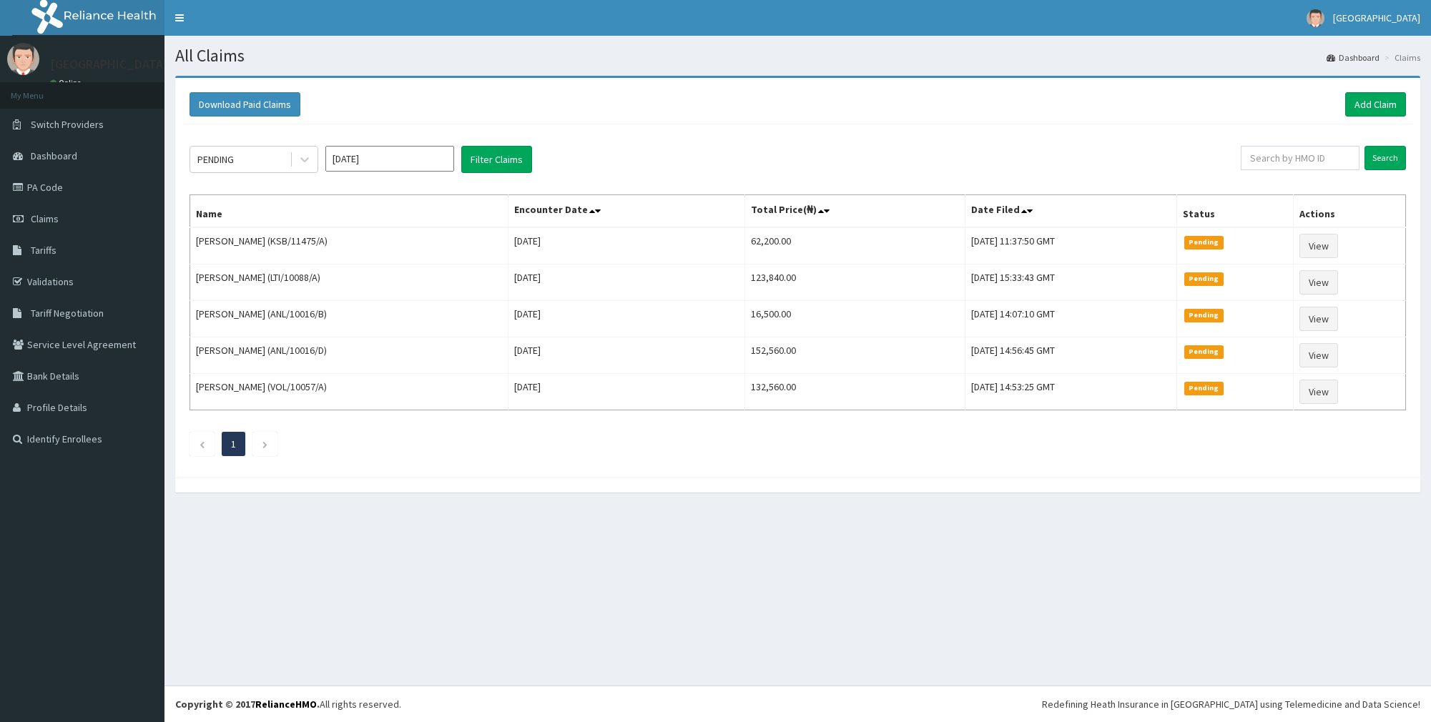 The height and width of the screenshot is (722, 1431). Describe the element at coordinates (67, 83) in the screenshot. I see `a: Online` at that location.